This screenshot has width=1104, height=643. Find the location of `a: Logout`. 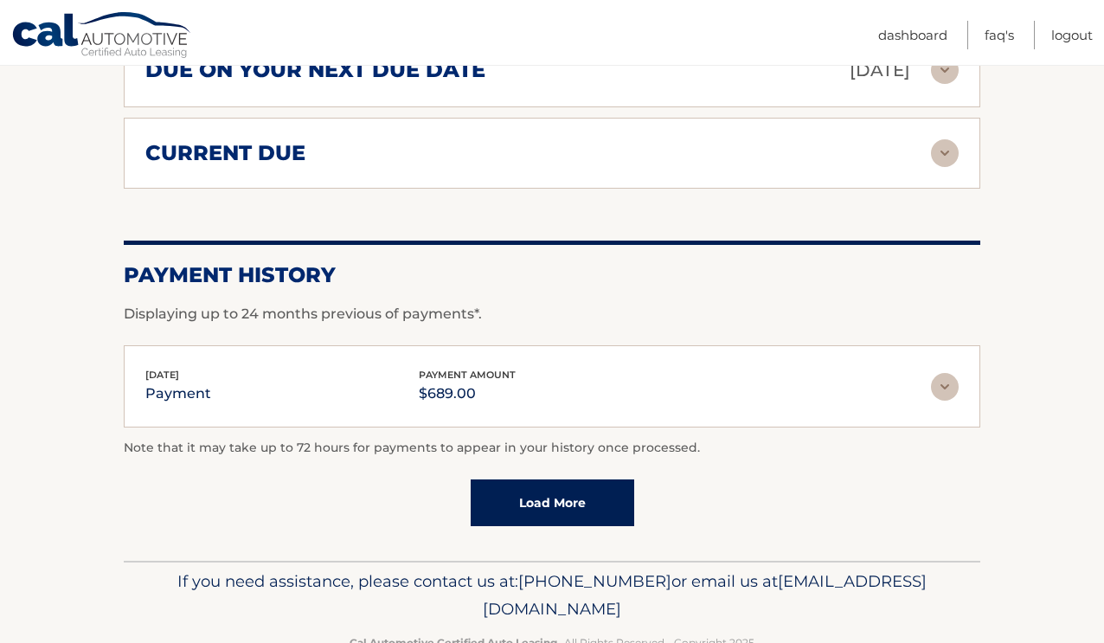

a: Logout is located at coordinates (1072, 35).